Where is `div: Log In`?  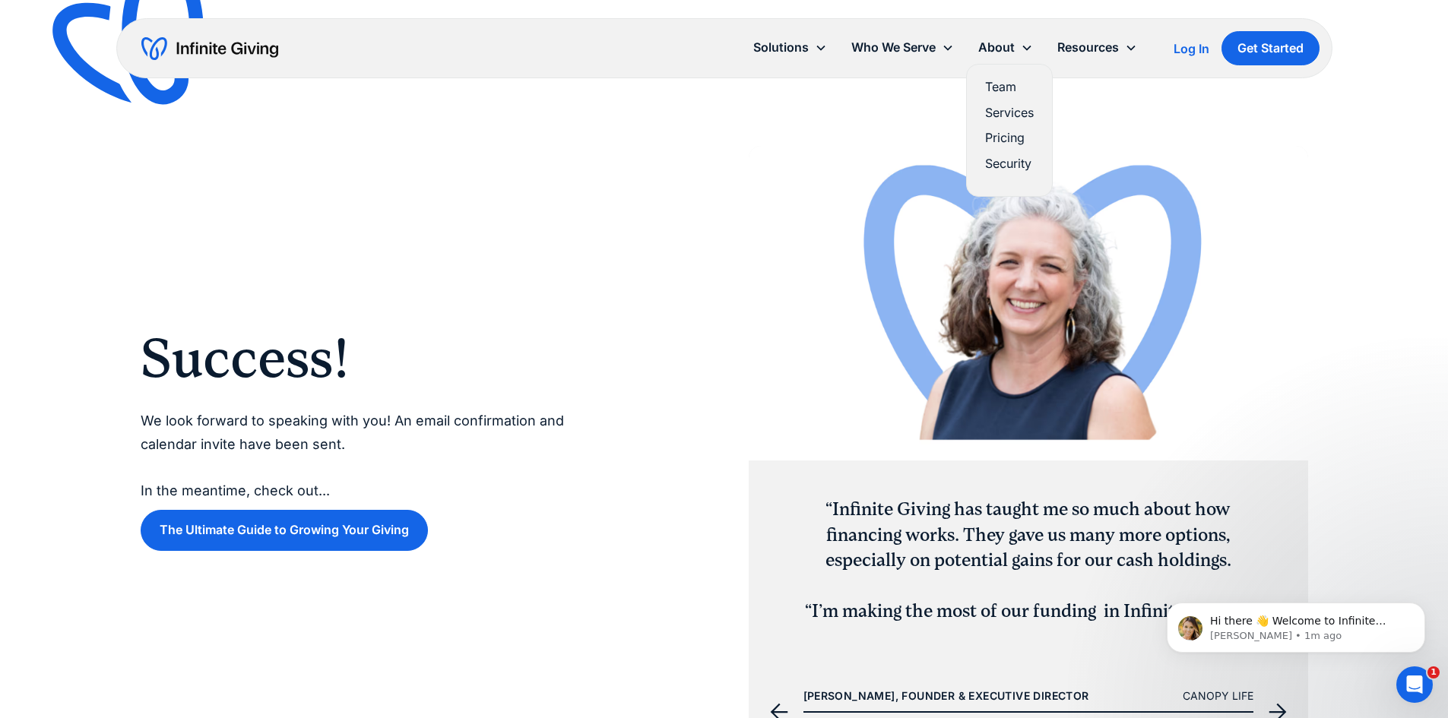
div: Log In is located at coordinates (1191, 49).